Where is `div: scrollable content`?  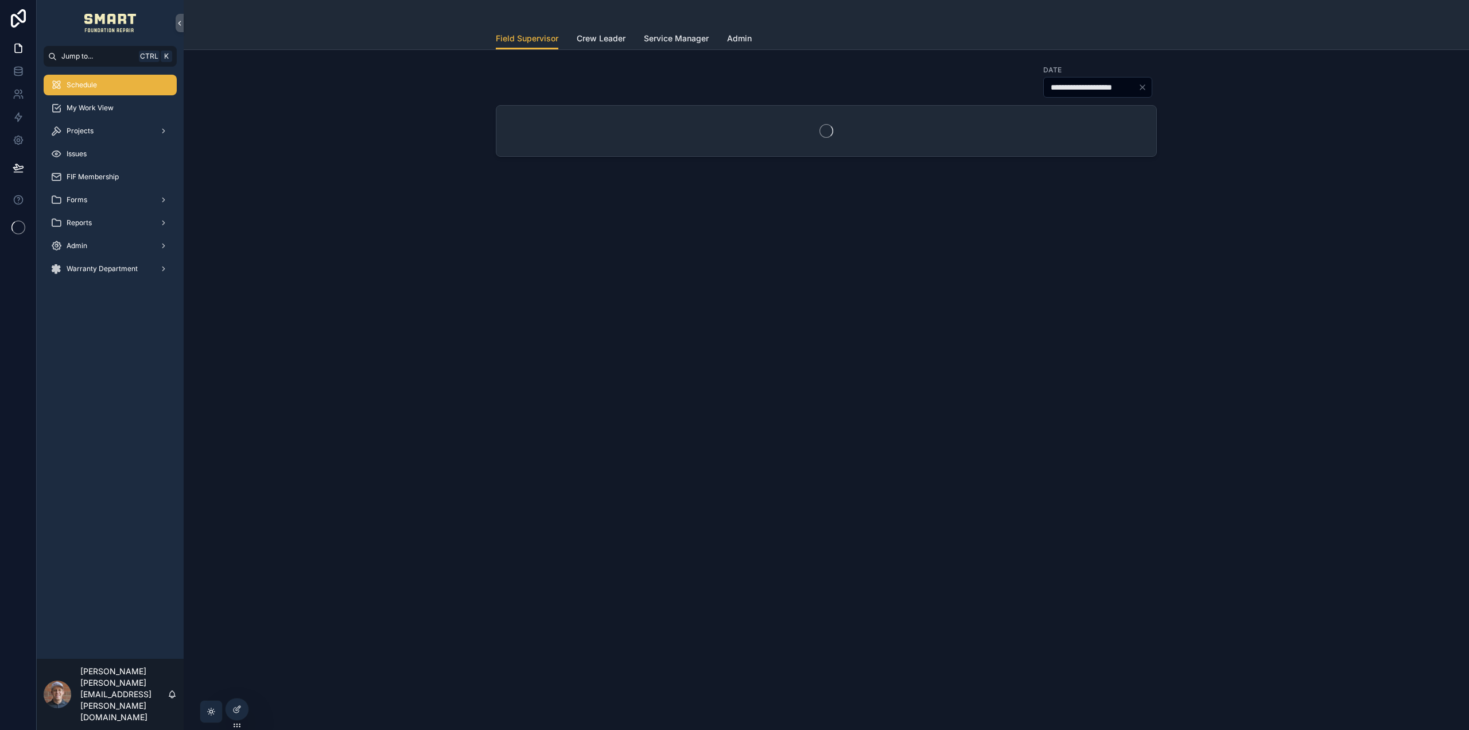 div: scrollable content is located at coordinates (110, 180).